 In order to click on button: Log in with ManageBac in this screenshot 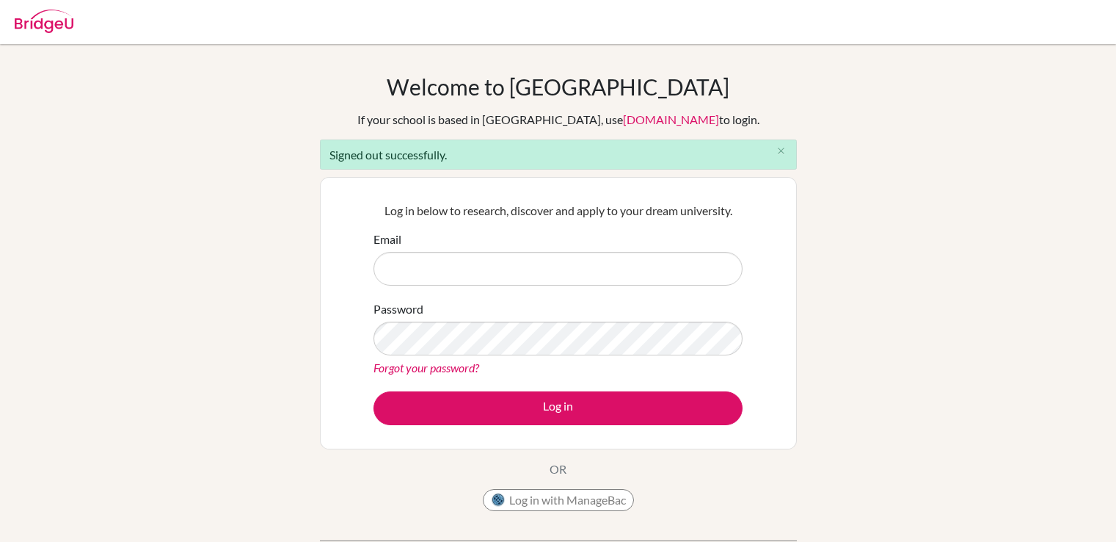, I will do `click(559, 500)`.